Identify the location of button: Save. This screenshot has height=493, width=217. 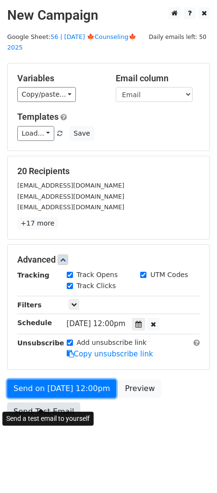
(82, 133).